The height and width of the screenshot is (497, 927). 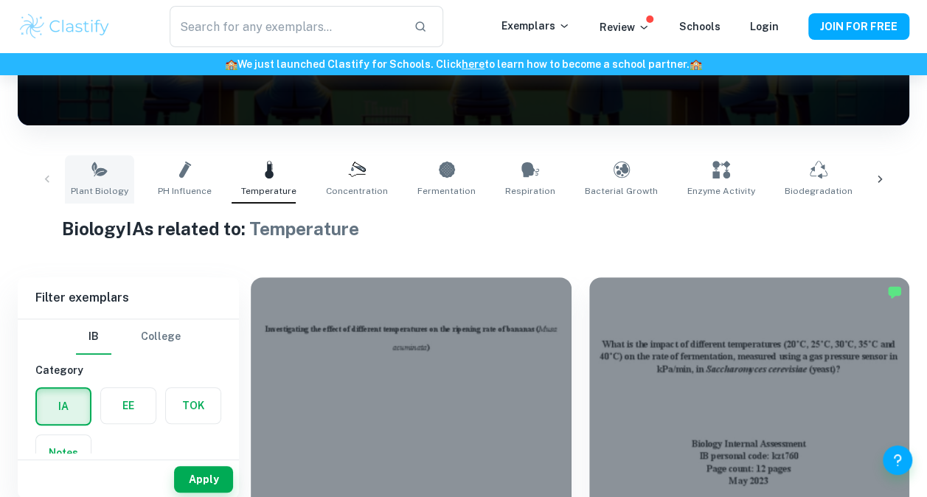 What do you see at coordinates (859, 27) in the screenshot?
I see `a: JOIN FOR FREE` at bounding box center [859, 27].